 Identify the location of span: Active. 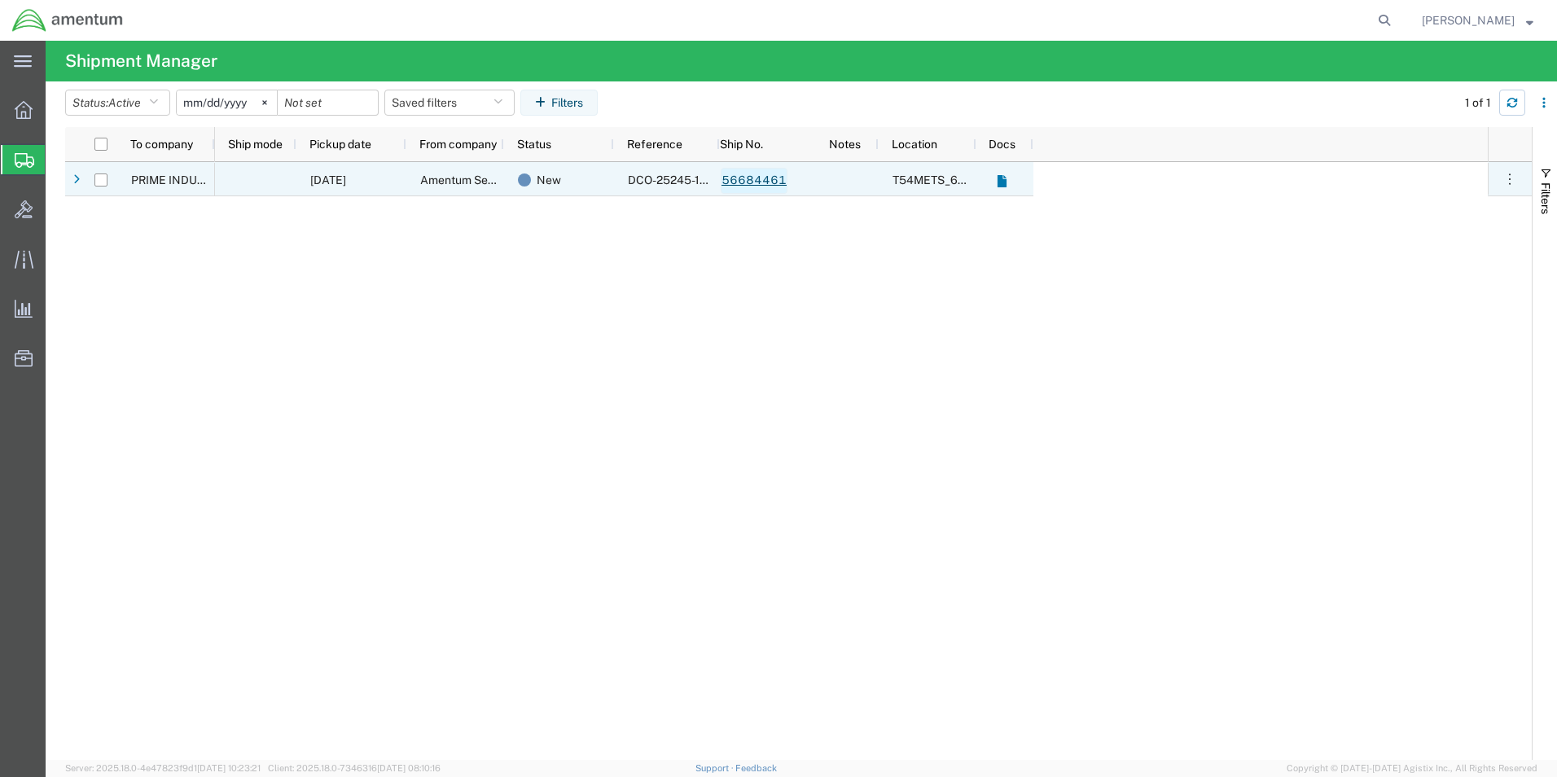
(125, 103).